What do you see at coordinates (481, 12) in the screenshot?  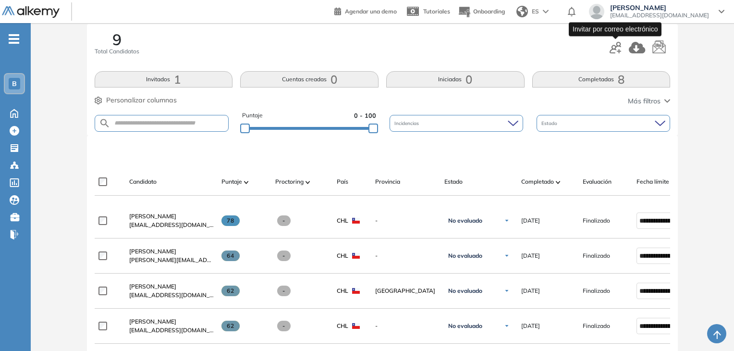 I see `button: Onboarding` at bounding box center [481, 12].